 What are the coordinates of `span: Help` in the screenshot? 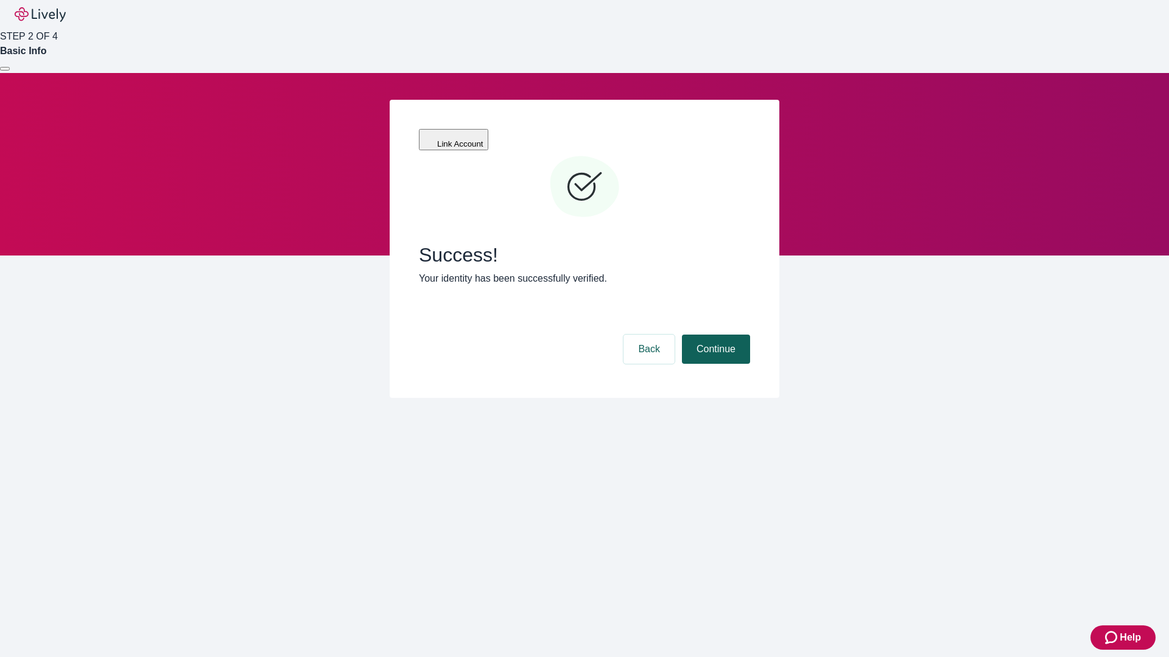 It's located at (1130, 638).